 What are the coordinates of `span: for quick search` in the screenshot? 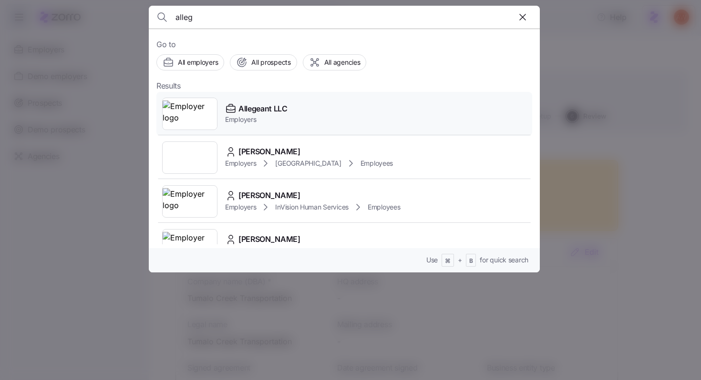 It's located at (504, 260).